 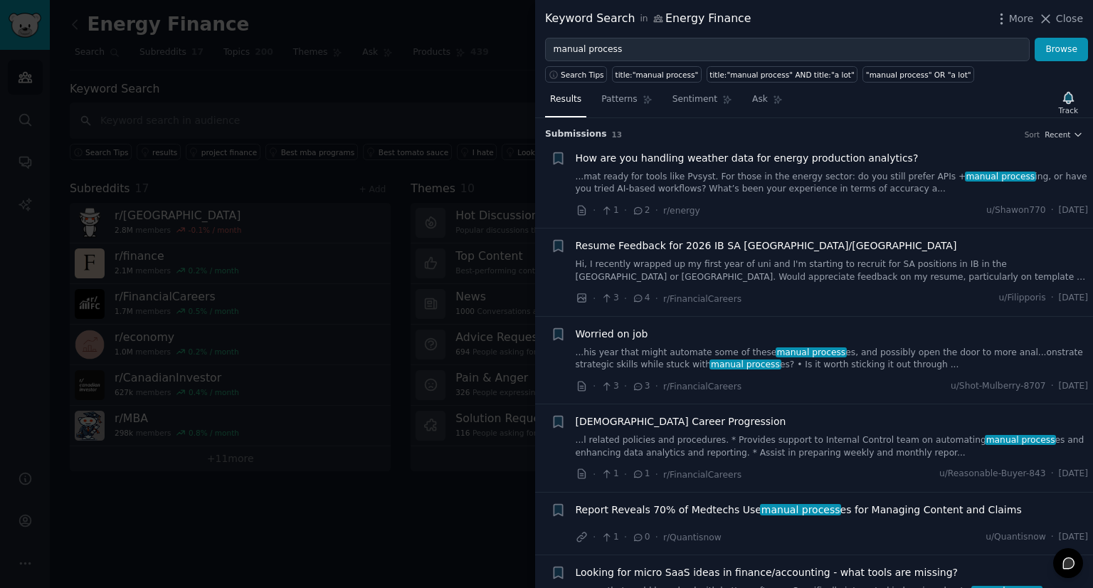 I want to click on span: Submission s, so click(x=576, y=134).